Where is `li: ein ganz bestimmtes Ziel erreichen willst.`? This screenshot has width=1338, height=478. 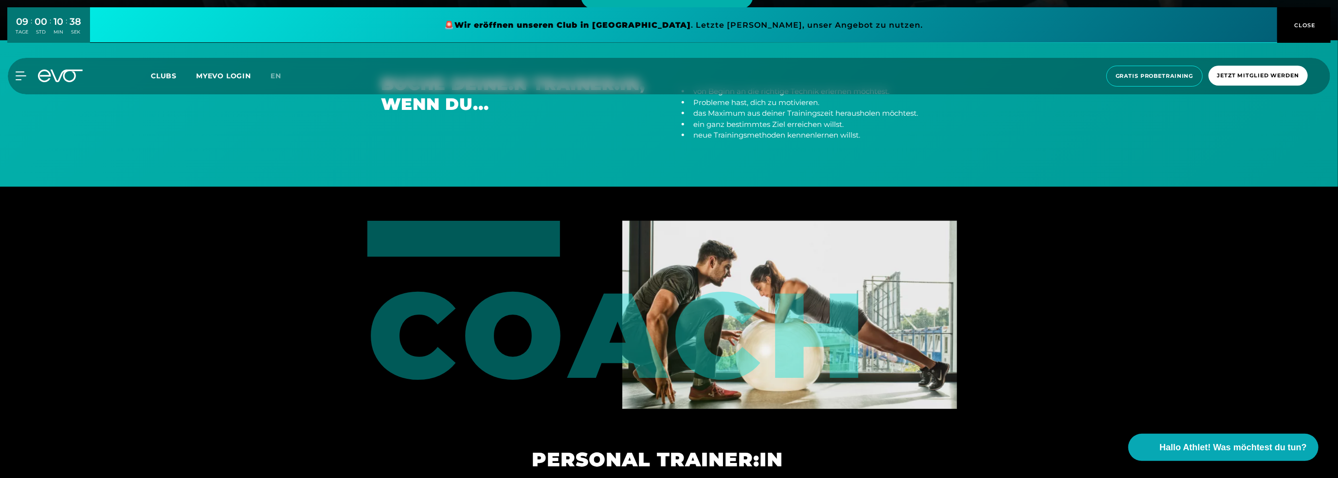
li: ein ganz bestimmtes Ziel erreichen willst. is located at coordinates (823, 125).